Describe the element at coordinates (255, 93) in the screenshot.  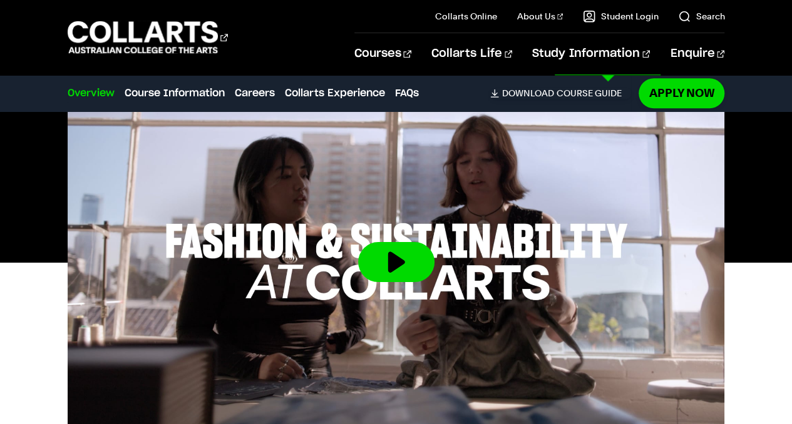
I see `a: Careers` at that location.